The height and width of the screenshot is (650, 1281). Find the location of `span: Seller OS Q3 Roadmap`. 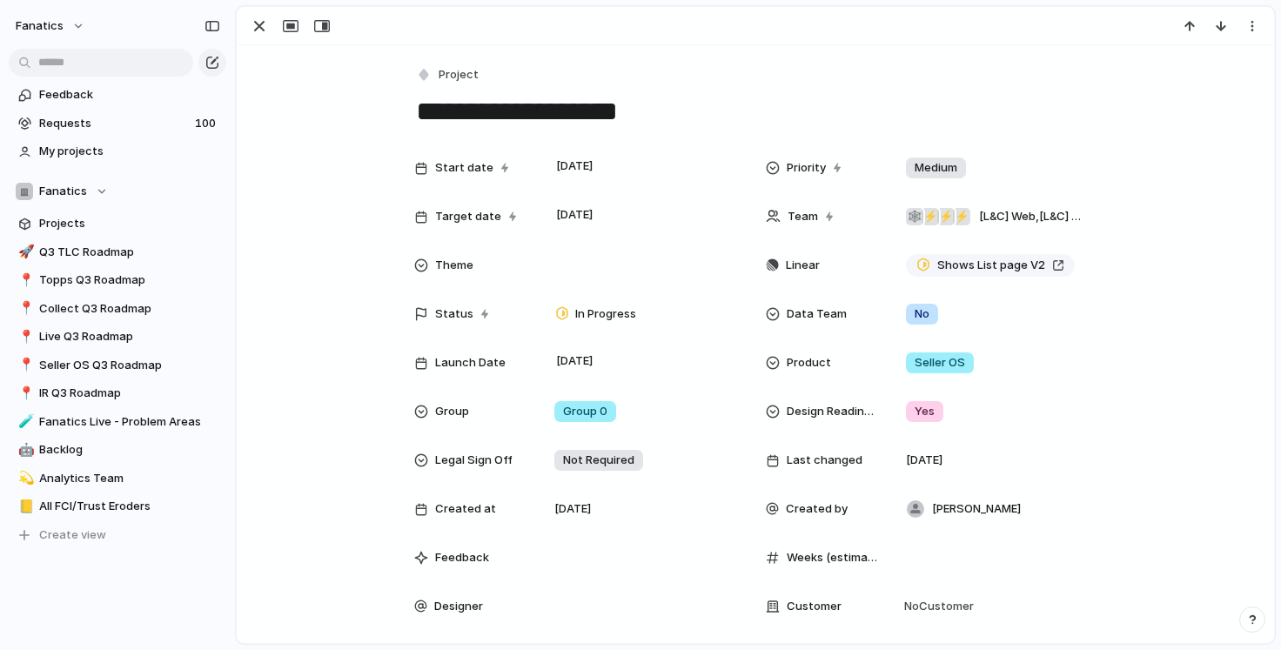

span: Seller OS Q3 Roadmap is located at coordinates (130, 366).